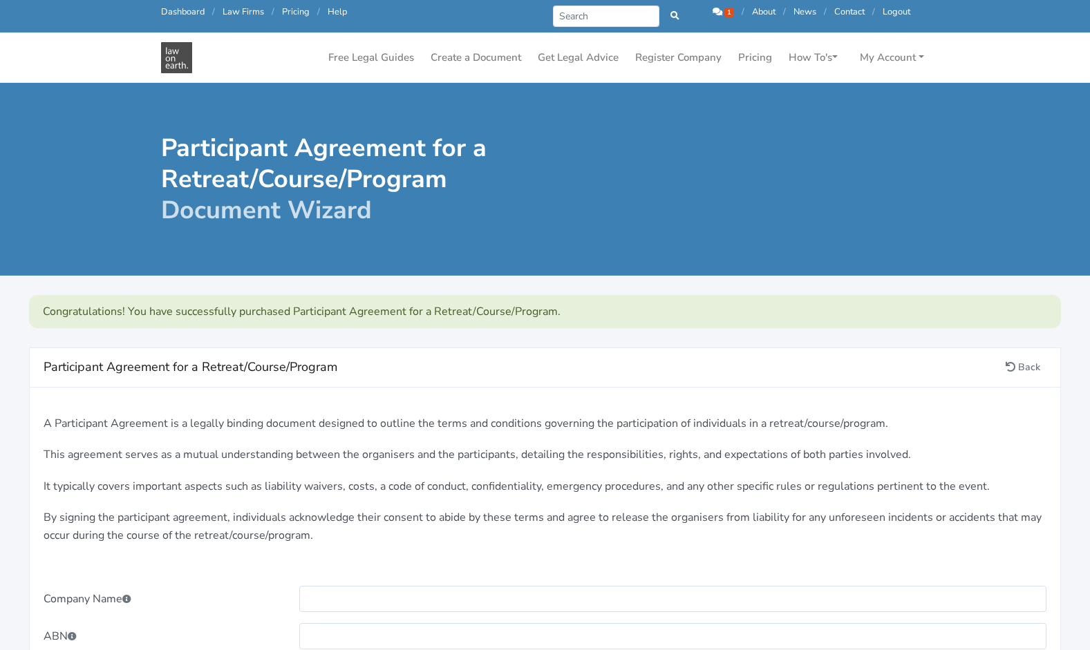 This screenshot has width=1090, height=650. I want to click on div: Congratulations! You have successfully purchased Participant Agreement for a Retreat/Course/Program., so click(545, 312).